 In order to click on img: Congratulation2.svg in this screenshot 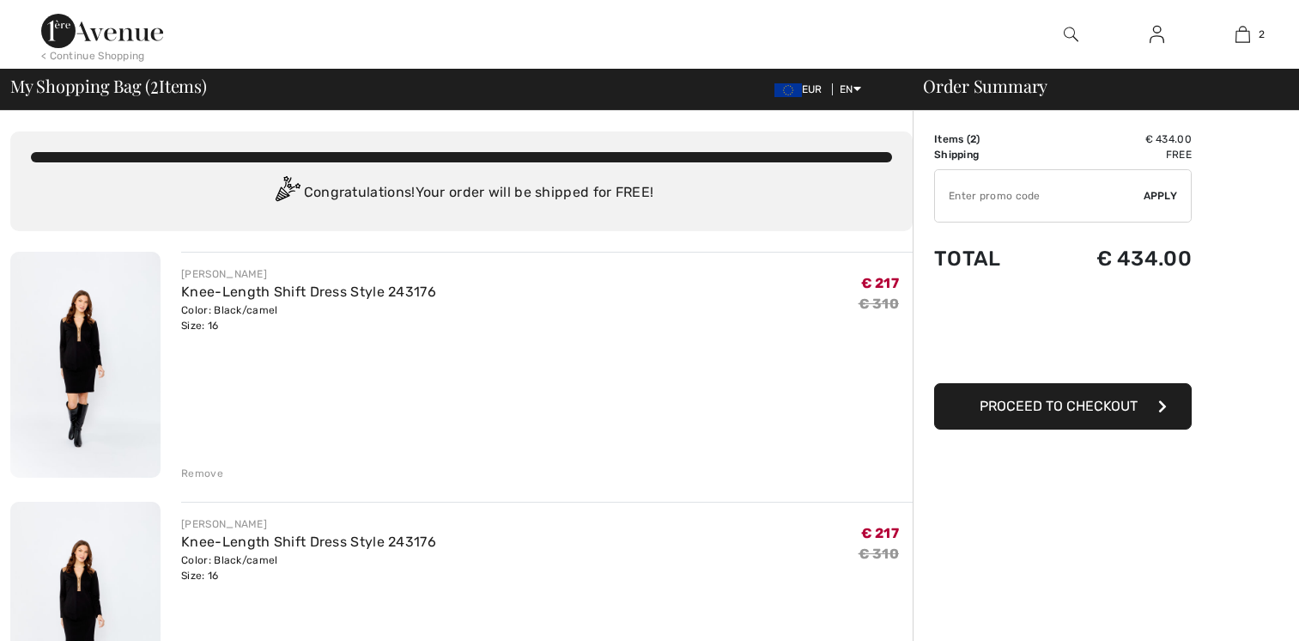, I will do `click(287, 193)`.